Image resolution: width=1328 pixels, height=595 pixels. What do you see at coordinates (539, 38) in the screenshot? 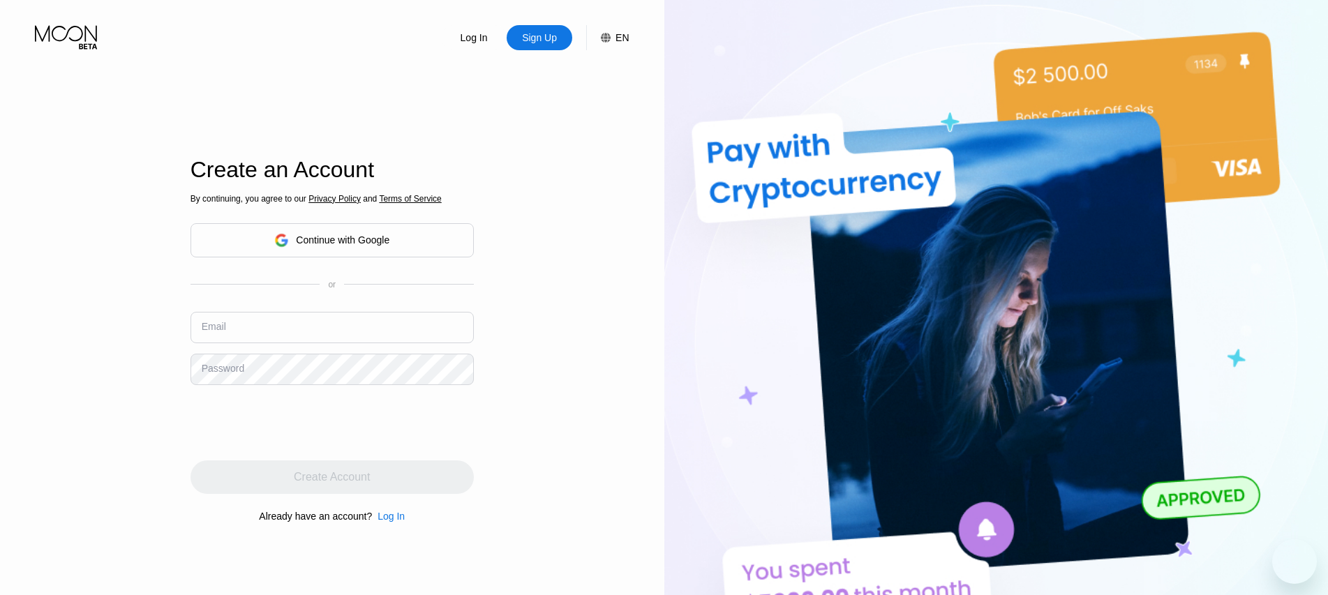
I see `div: Sign Up` at bounding box center [539, 38].